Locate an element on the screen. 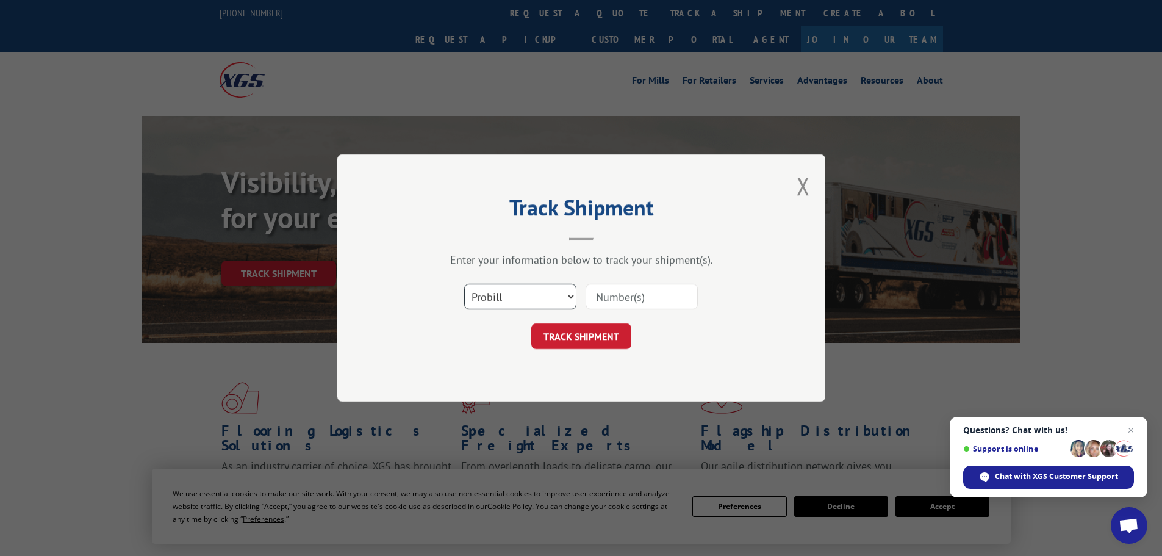 Image resolution: width=1162 pixels, height=556 pixels. div: Enter your information below to track your shipment(s). is located at coordinates (581, 259).